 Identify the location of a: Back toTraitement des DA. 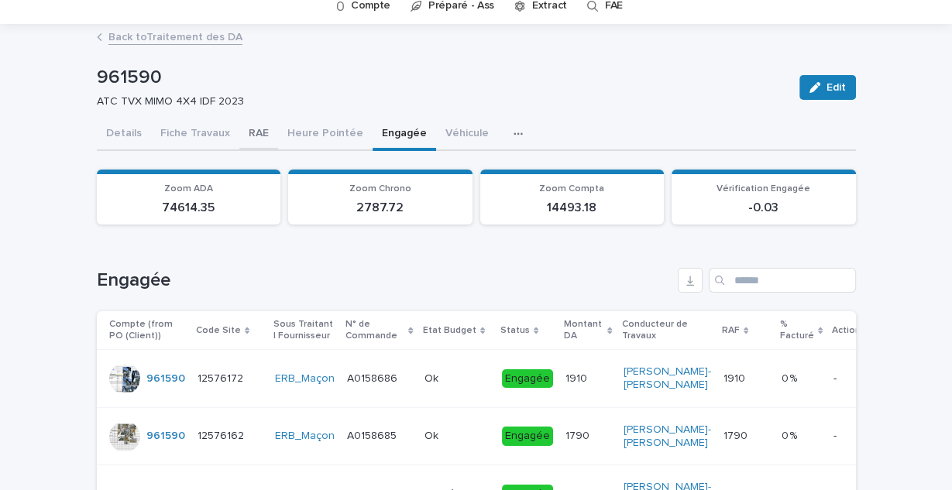
(175, 36).